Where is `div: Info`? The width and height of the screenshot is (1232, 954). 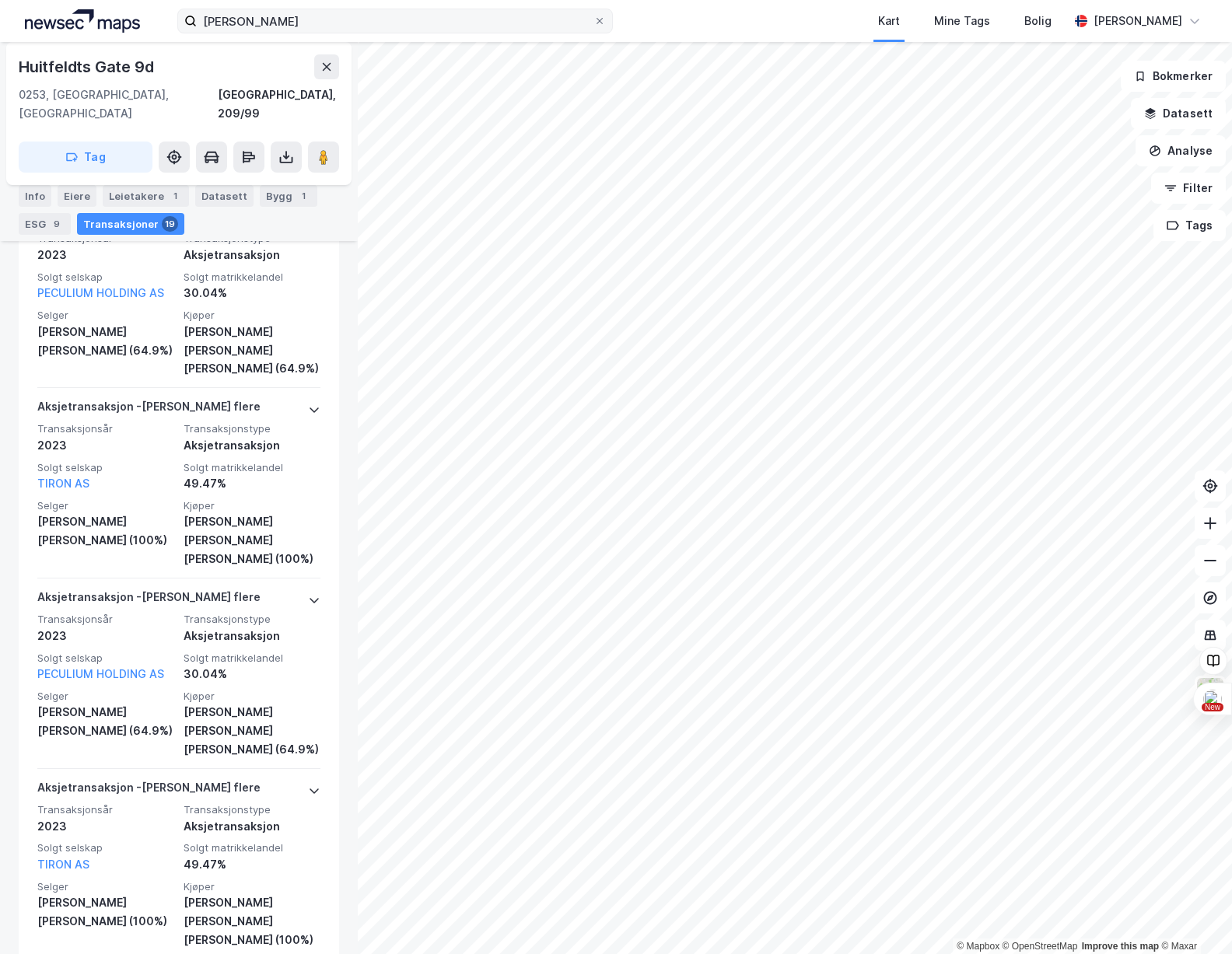 div: Info is located at coordinates (35, 196).